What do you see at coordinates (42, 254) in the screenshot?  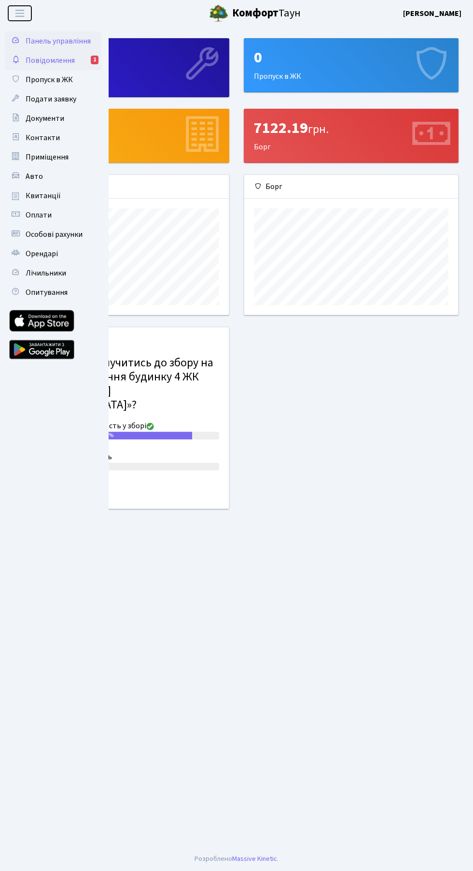 I see `span: Орендарі` at bounding box center [42, 254].